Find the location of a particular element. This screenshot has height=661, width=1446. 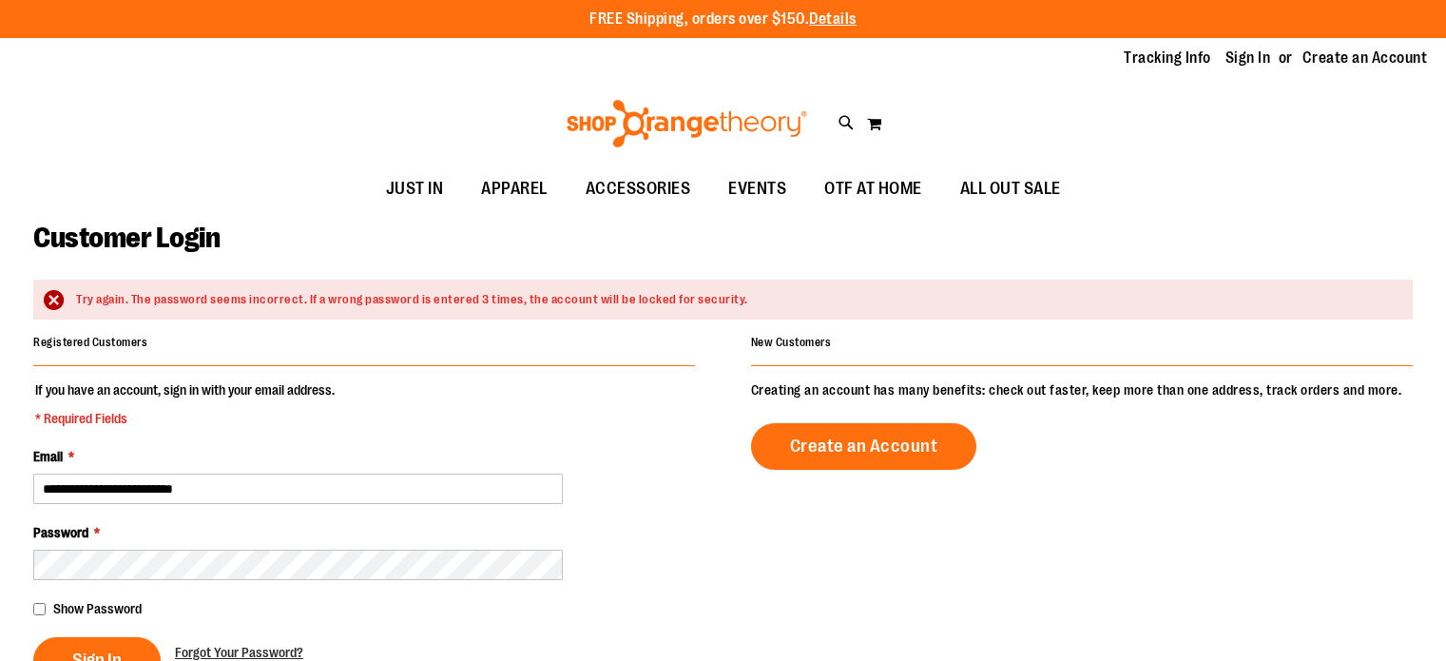

span: ACCESSORIES is located at coordinates (638, 188).